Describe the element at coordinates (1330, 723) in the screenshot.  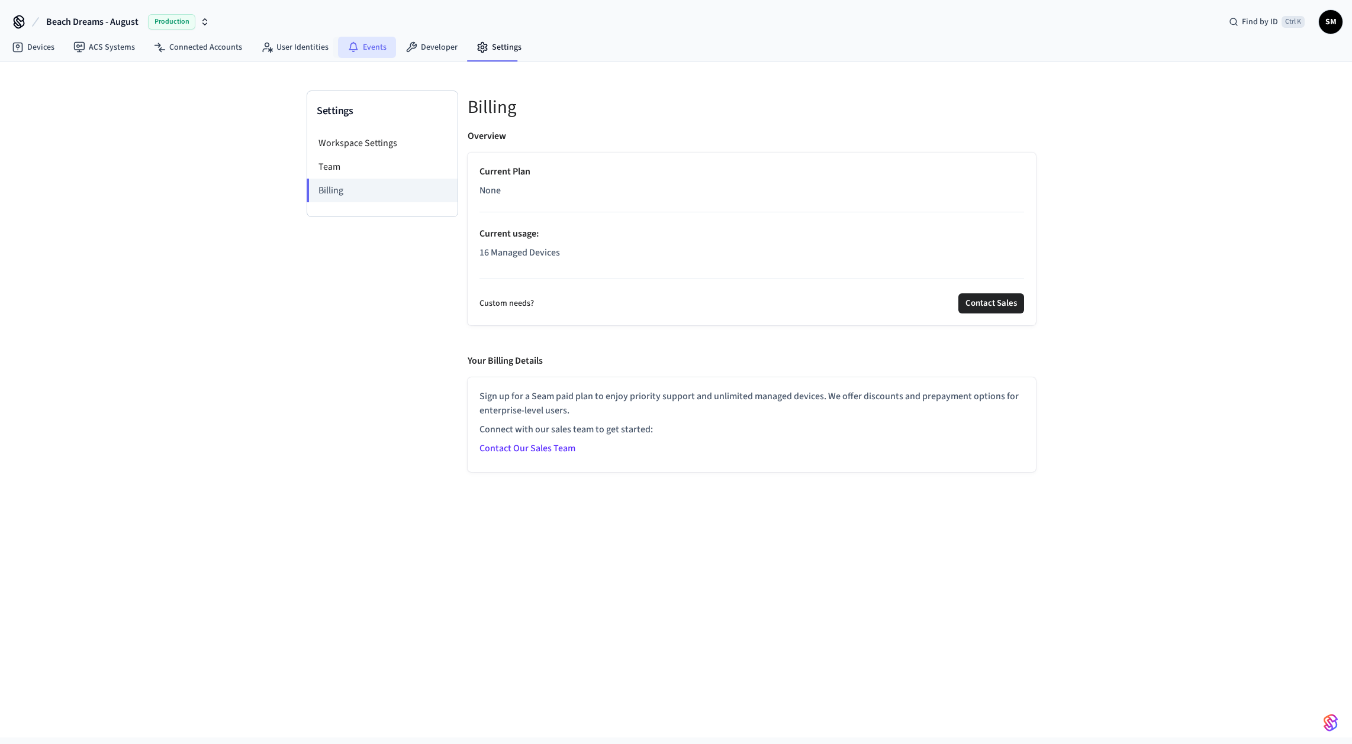
I see `img: SeamLogoGradient.69752ec5.svg` at that location.